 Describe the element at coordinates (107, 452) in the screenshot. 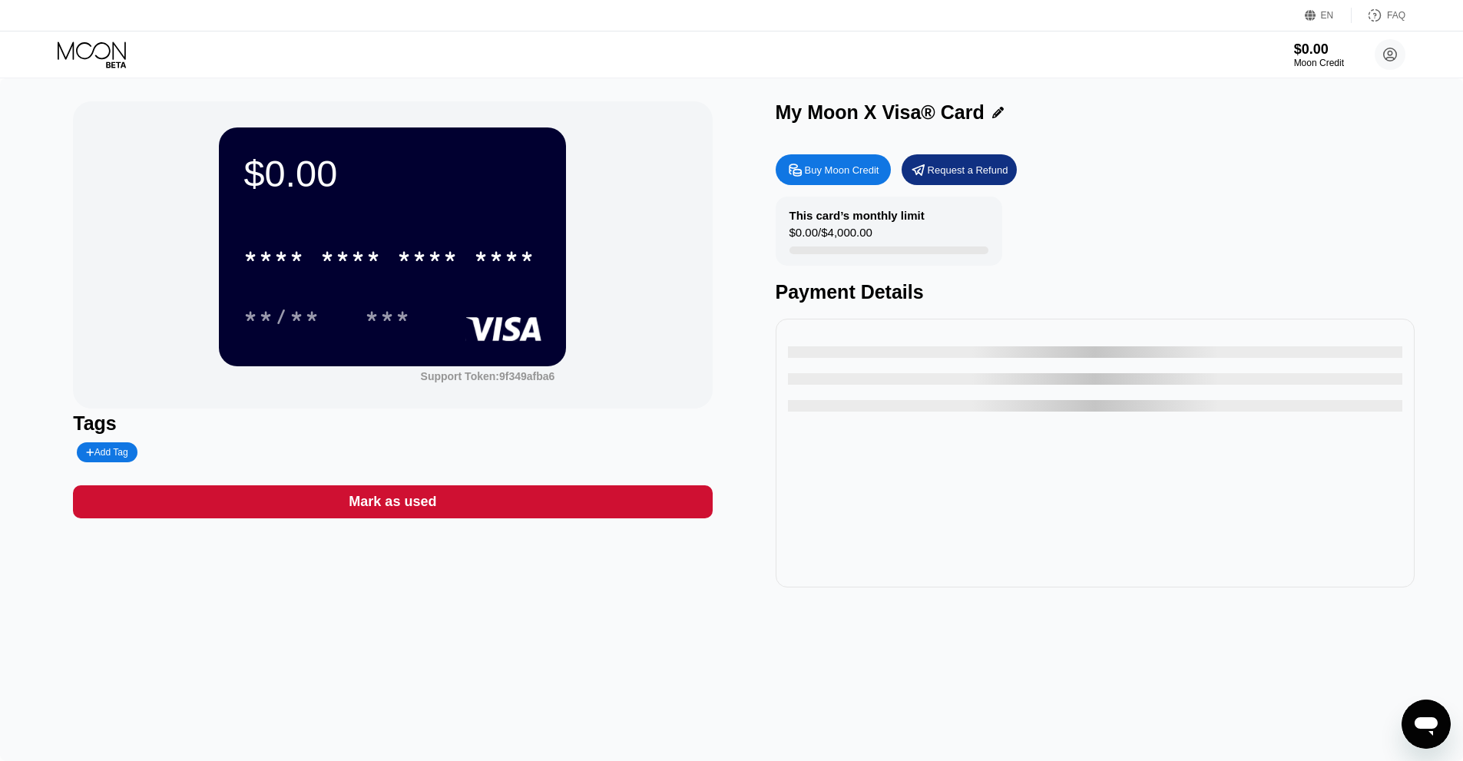

I see `div: Add Tag` at that location.